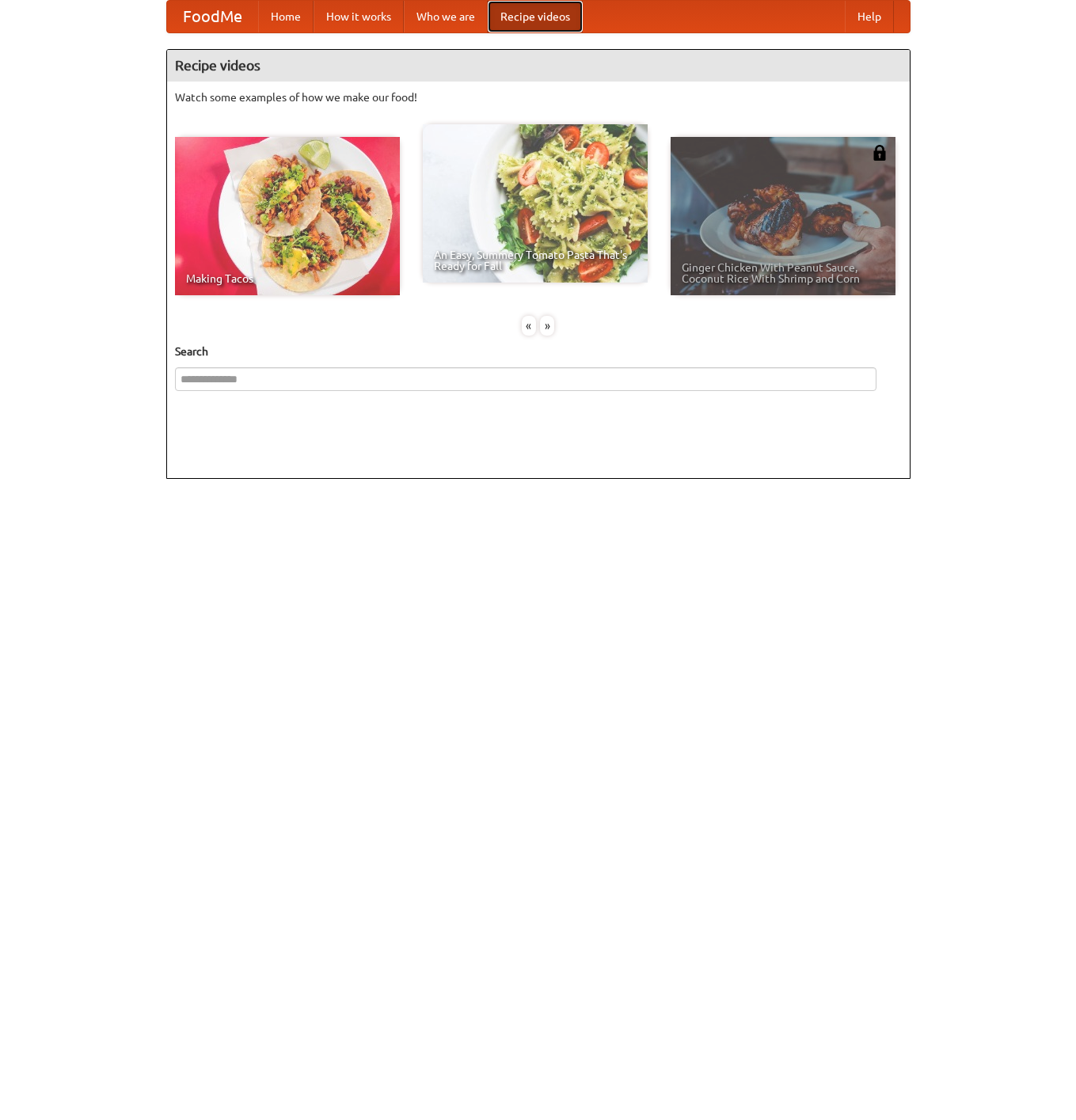 Image resolution: width=1076 pixels, height=1120 pixels. I want to click on a: How it works, so click(359, 17).